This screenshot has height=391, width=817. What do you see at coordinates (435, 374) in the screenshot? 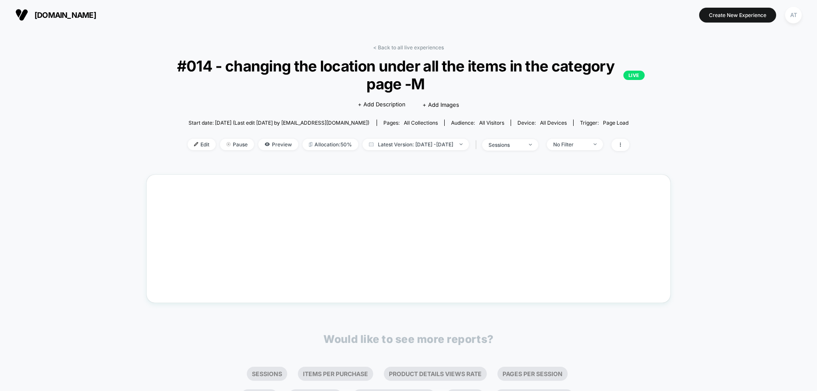
I see `li: Product Details Views Rate` at bounding box center [435, 374].